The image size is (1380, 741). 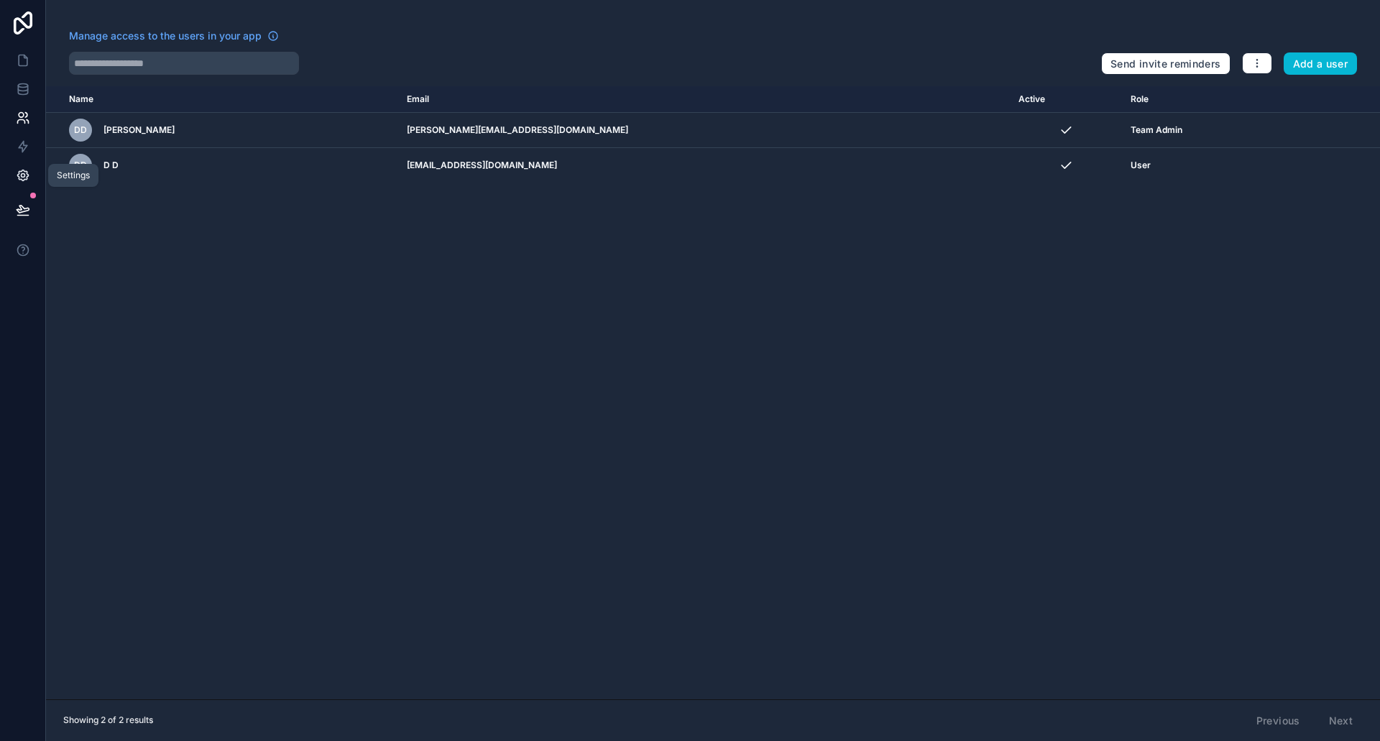 What do you see at coordinates (174, 36) in the screenshot?
I see `a: Manage access to the users in your app` at bounding box center [174, 36].